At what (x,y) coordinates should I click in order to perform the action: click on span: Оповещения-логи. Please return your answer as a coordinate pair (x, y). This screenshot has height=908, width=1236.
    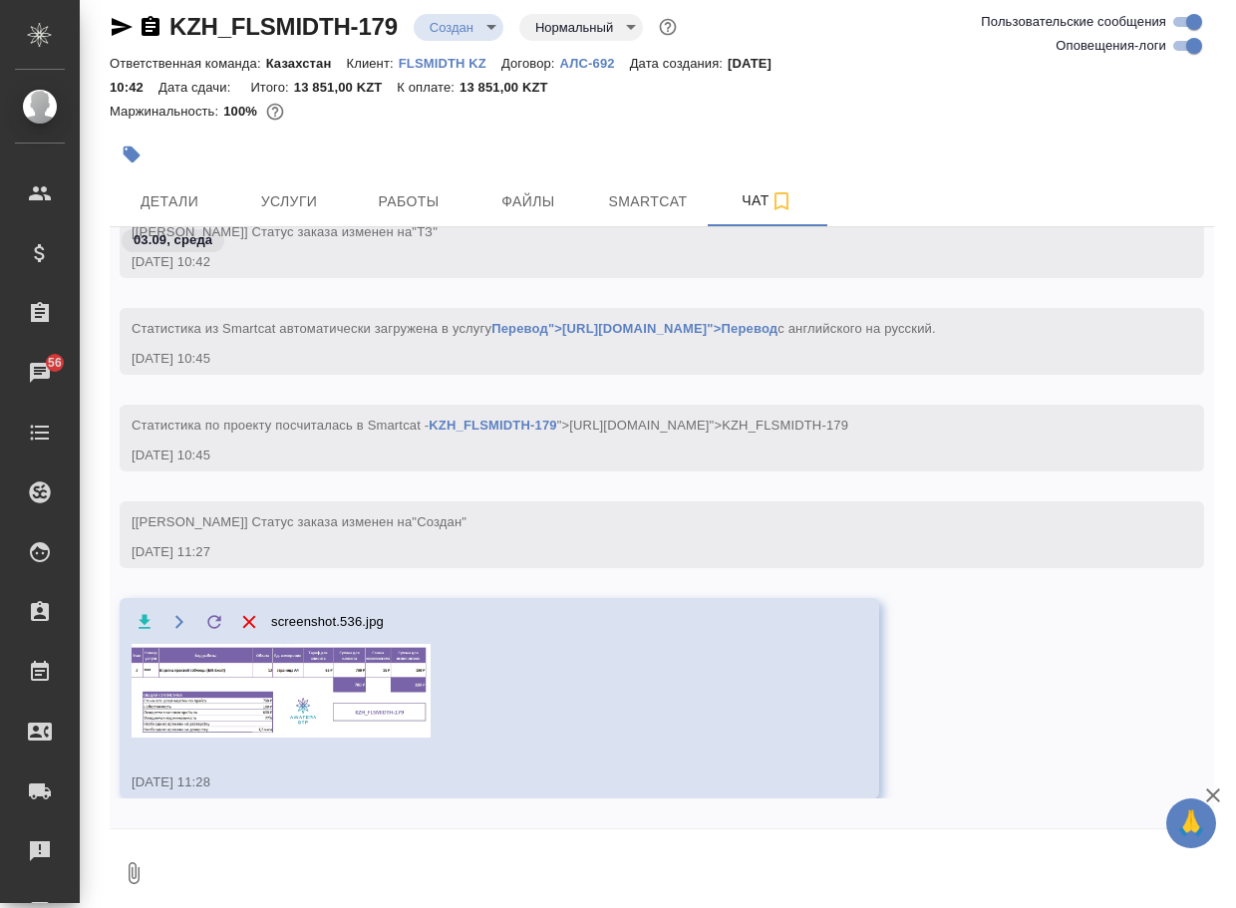
    Looking at the image, I should click on (1111, 46).